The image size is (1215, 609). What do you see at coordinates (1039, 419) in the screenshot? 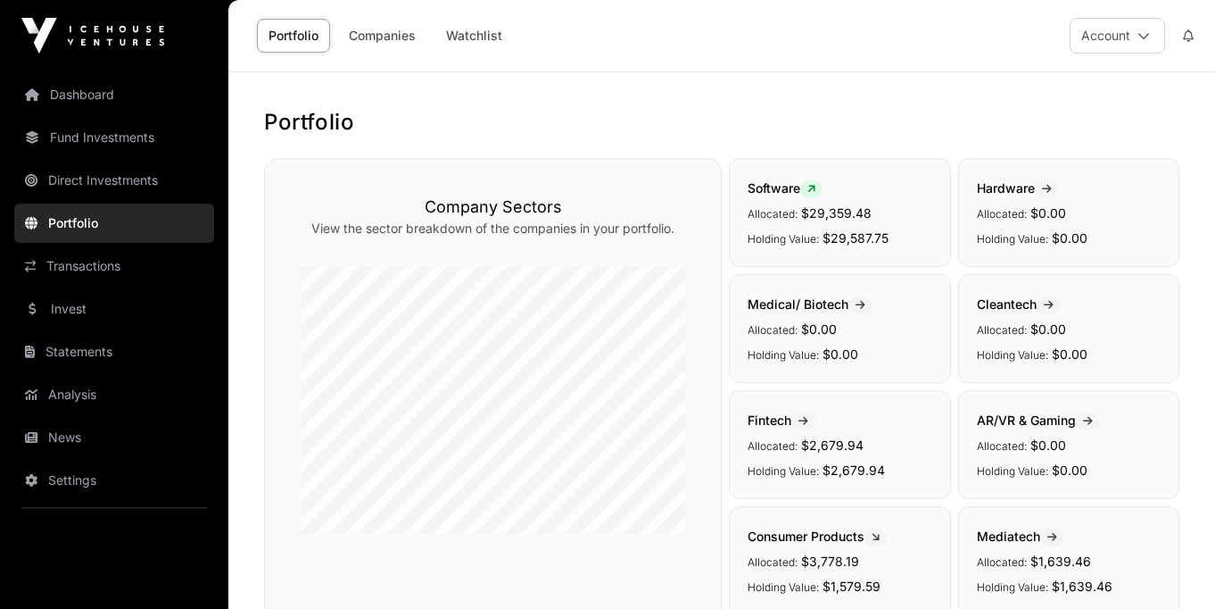
I see `span: AR/VR & Gaming` at bounding box center [1039, 419].